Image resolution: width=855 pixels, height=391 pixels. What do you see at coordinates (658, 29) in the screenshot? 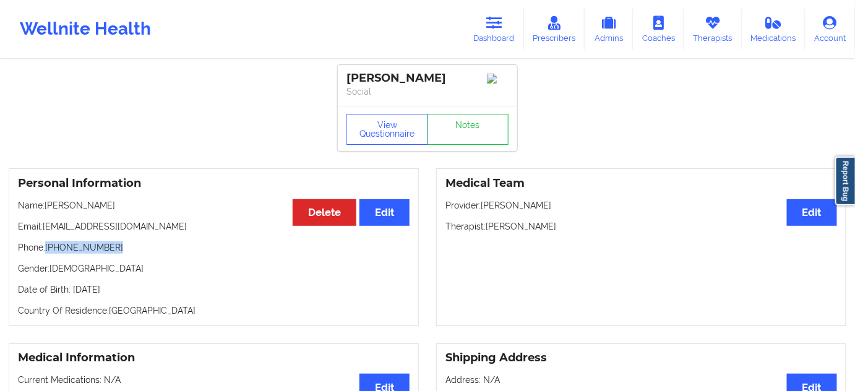
I see `a: Coaches` at bounding box center [658, 29].